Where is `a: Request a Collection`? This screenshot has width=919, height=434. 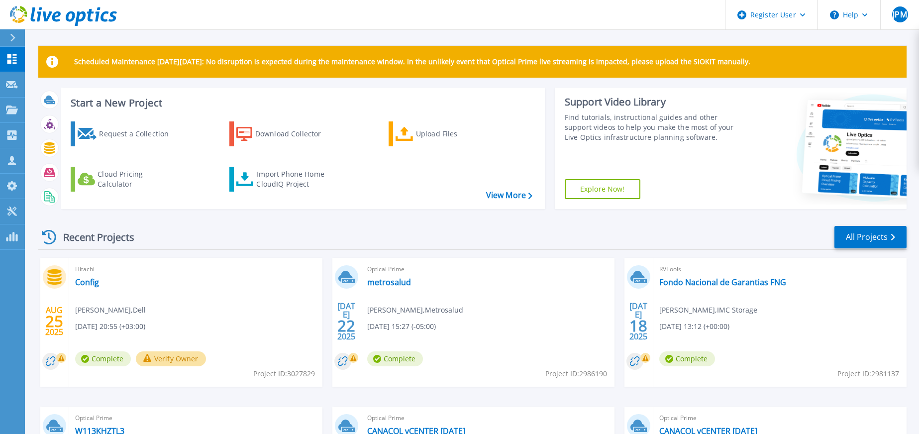
a: Request a Collection is located at coordinates (126, 134).